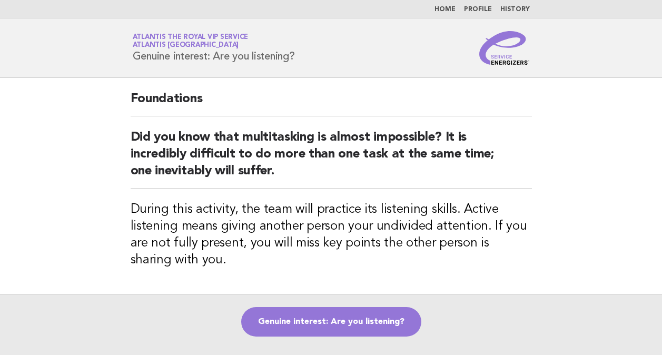  What do you see at coordinates (477, 9) in the screenshot?
I see `a: Profile` at bounding box center [477, 9].